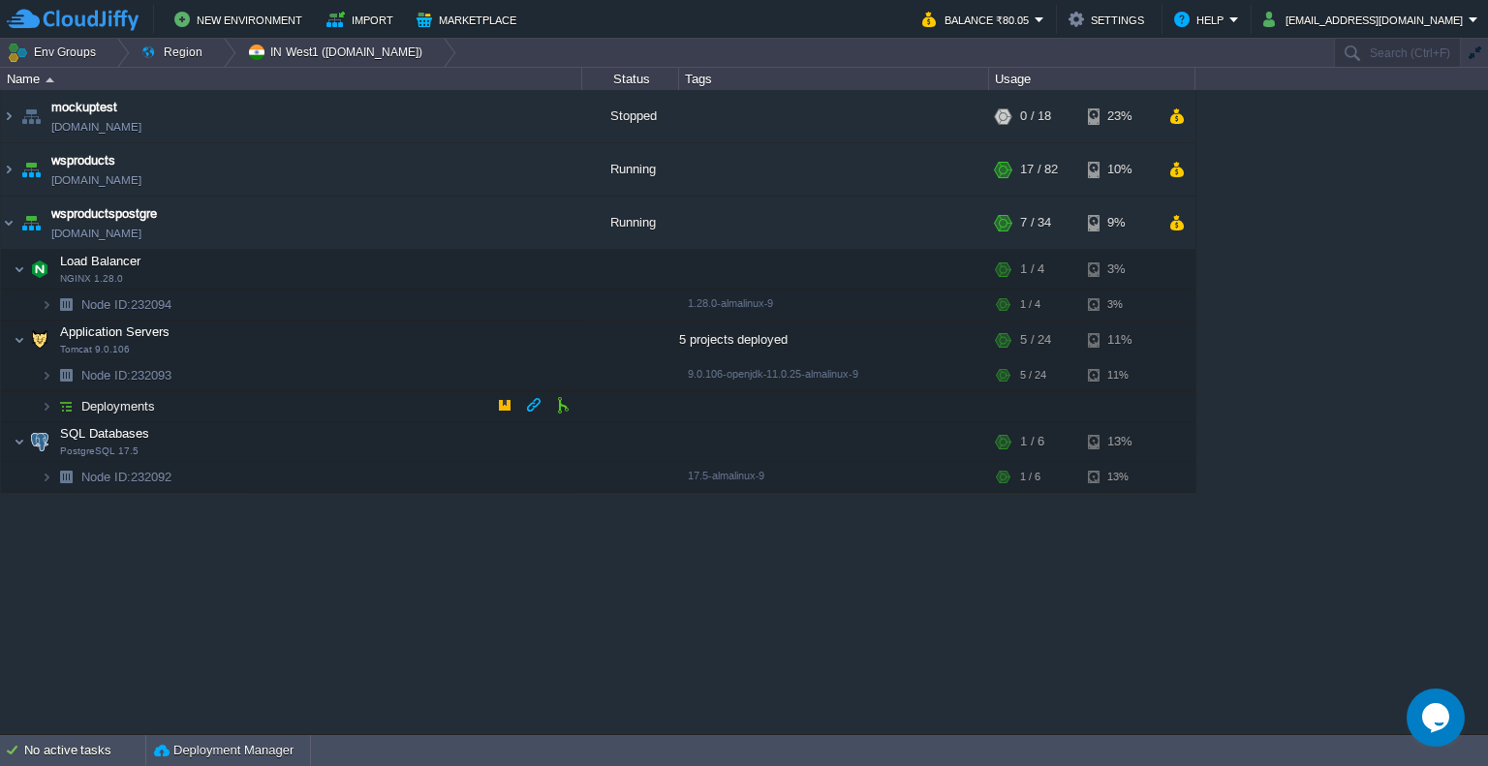 This screenshot has width=1488, height=766. Describe the element at coordinates (84, 108) in the screenshot. I see `span: mockuptest` at that location.